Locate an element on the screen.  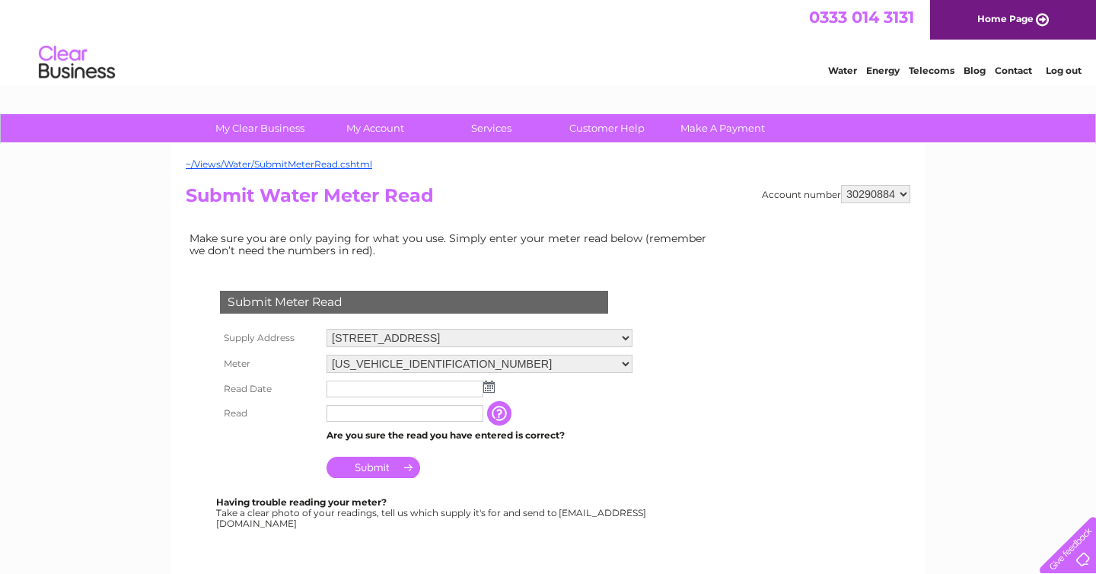
a: My Account is located at coordinates (375, 128).